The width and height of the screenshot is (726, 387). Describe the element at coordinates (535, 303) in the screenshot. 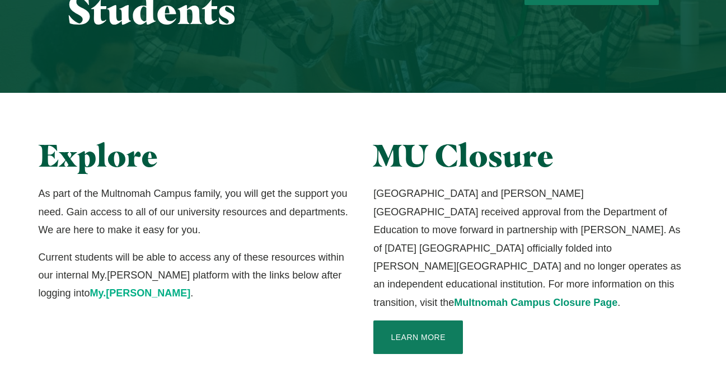

I see `a: Multnomah Campus Closure Page` at that location.